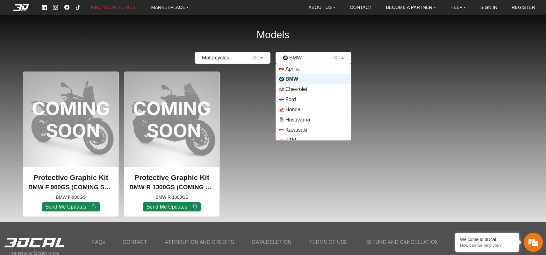 The width and height of the screenshot is (546, 255). Describe the element at coordinates (71, 197) in the screenshot. I see `small: BMW F 900GS` at that location.